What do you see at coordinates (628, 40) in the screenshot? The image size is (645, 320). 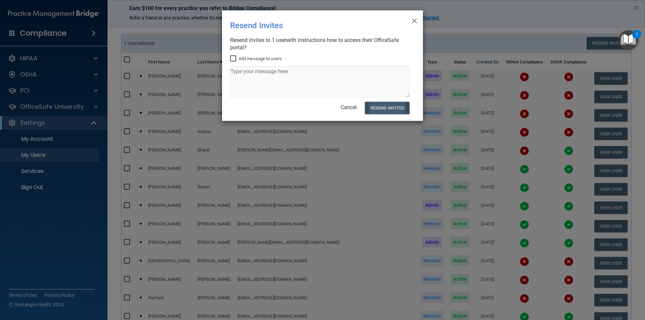 I see `button: Open Resource Center, 1 new notification` at bounding box center [628, 40].